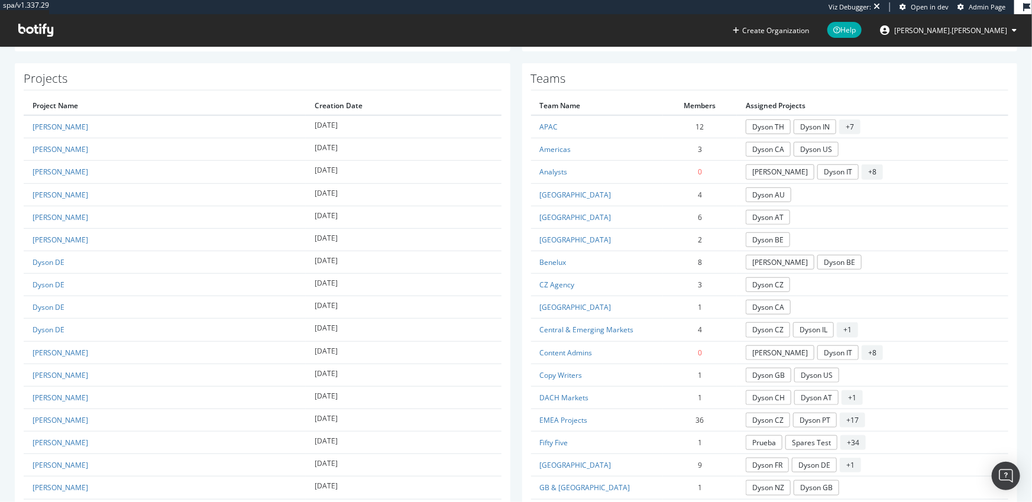 Image resolution: width=1032 pixels, height=502 pixels. What do you see at coordinates (981, 7) in the screenshot?
I see `a: Admin Page` at bounding box center [981, 7].